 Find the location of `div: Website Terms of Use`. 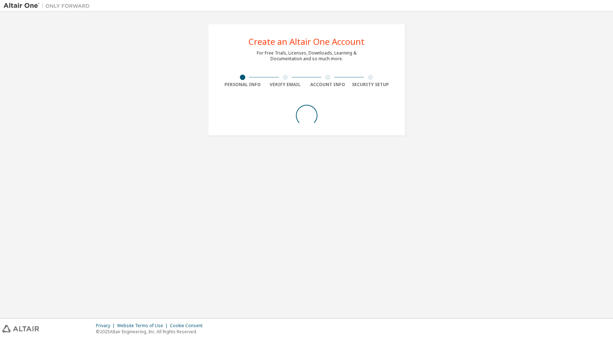

div: Website Terms of Use is located at coordinates (143, 326).